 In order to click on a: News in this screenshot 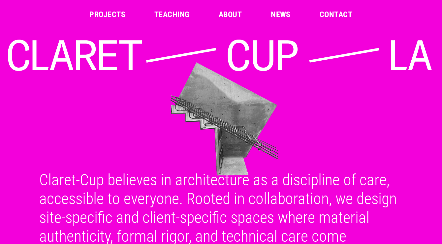, I will do `click(280, 15)`.